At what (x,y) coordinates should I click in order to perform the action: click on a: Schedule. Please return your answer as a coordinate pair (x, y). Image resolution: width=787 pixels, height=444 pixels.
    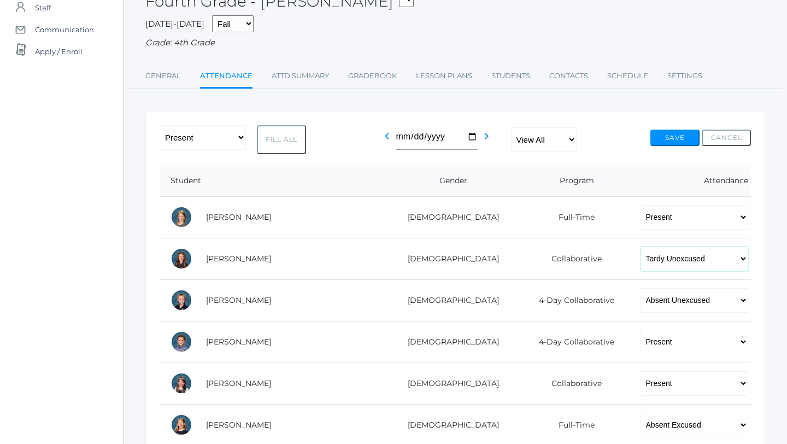
    Looking at the image, I should click on (627, 76).